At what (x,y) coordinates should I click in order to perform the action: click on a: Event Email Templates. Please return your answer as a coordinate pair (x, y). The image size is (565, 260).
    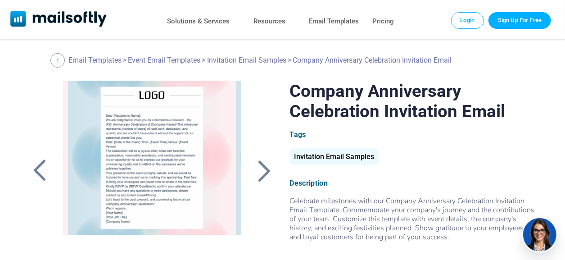
    Looking at the image, I should click on (164, 60).